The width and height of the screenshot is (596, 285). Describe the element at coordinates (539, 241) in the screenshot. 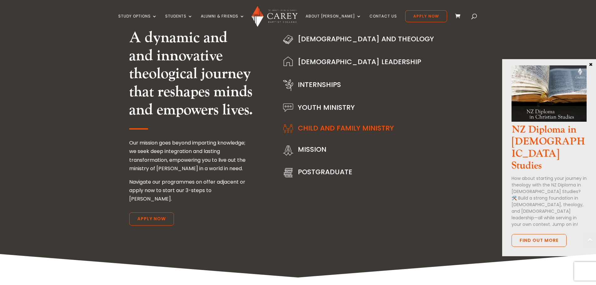

I see `a: FInd out more` at that location.